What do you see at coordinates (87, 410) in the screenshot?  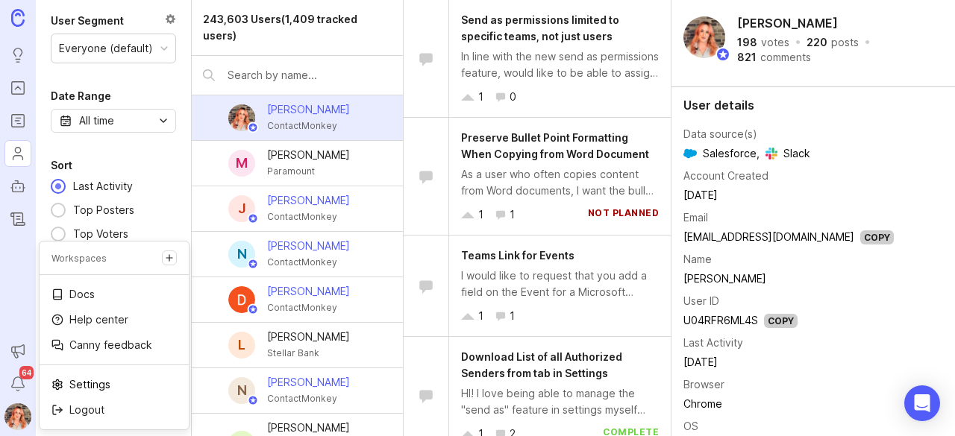 I see `p: Logout` at bounding box center [87, 410].